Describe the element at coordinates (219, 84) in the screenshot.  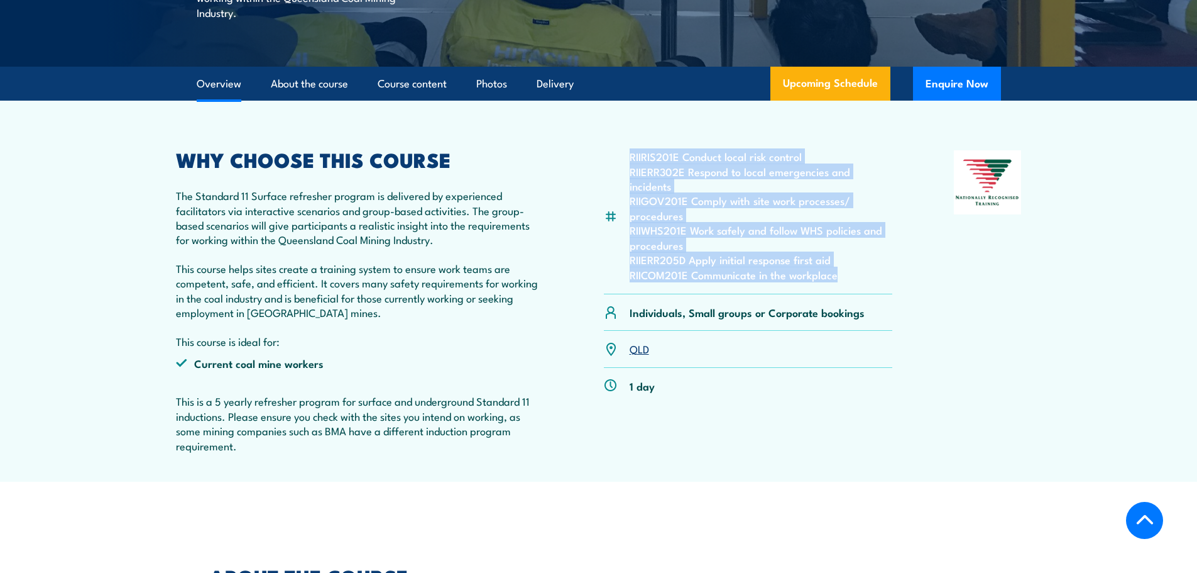
I see `a: Overview` at that location.